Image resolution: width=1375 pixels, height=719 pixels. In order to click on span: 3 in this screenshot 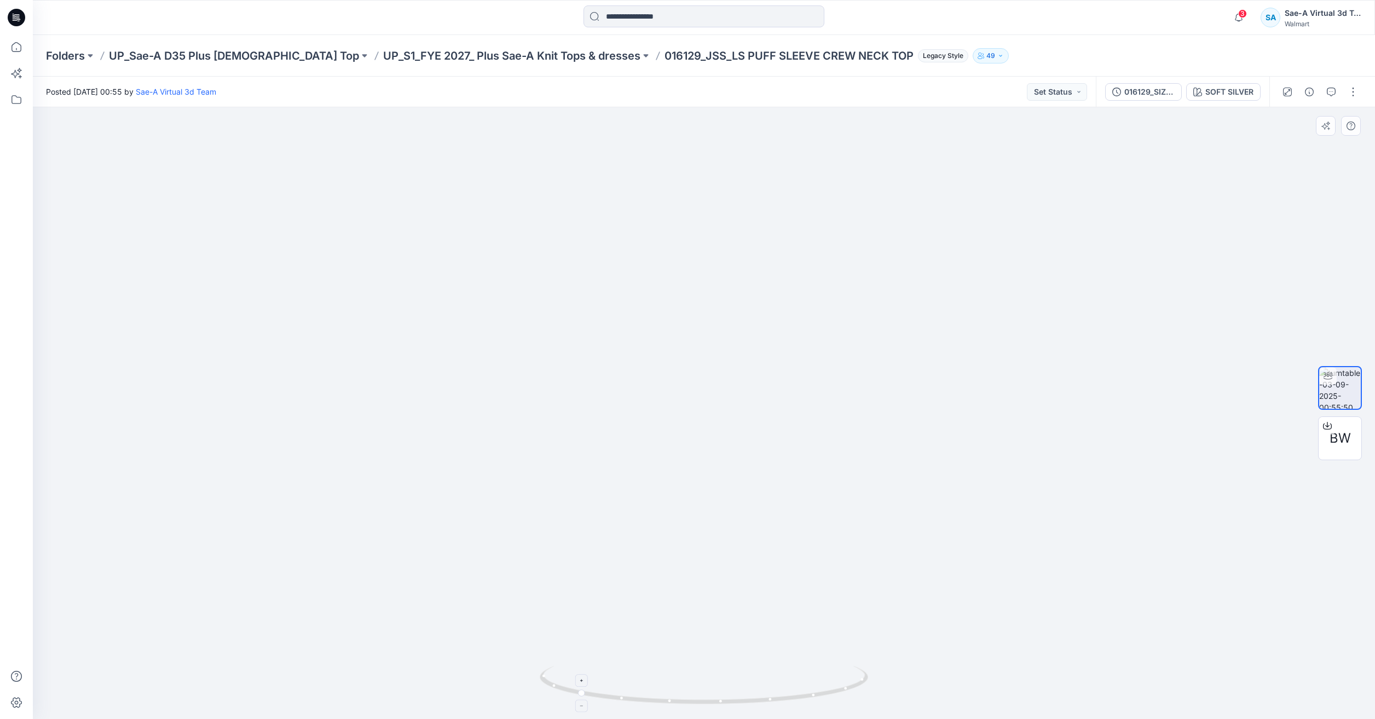, I will do `click(1243, 14)`.